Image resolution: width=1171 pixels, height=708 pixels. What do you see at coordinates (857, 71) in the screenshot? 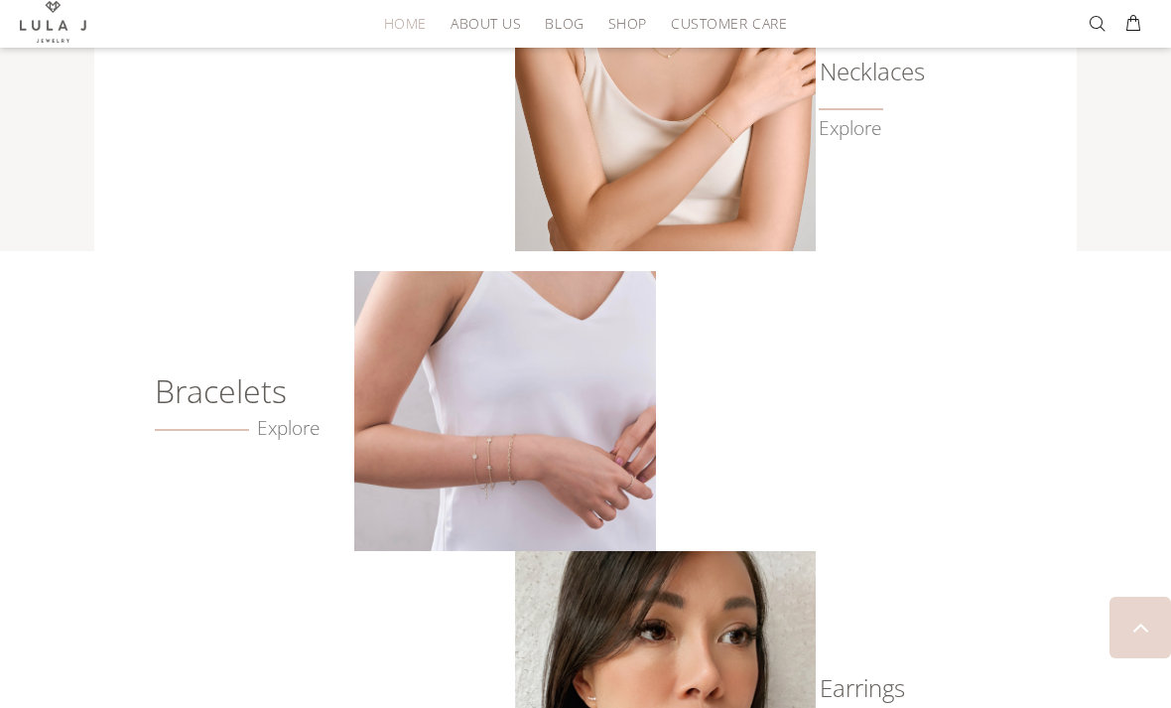
I see `h6: Necklaces` at bounding box center [857, 71].